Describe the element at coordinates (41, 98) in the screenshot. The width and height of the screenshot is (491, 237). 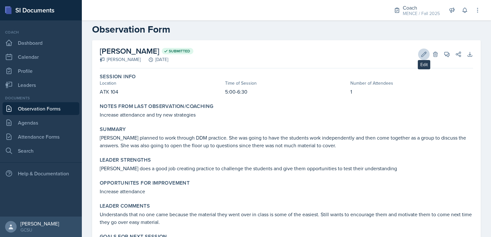
I see `div: Documents` at that location.